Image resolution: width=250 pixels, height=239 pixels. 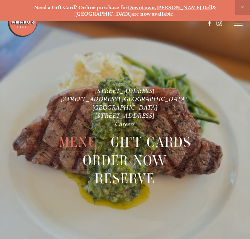 I want to click on span: Order Now, so click(x=125, y=160).